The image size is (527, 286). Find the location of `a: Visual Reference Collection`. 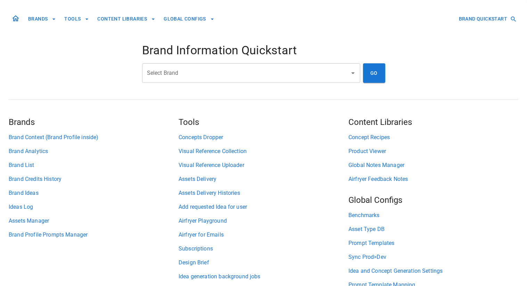

a: Visual Reference Collection is located at coordinates (263, 151).